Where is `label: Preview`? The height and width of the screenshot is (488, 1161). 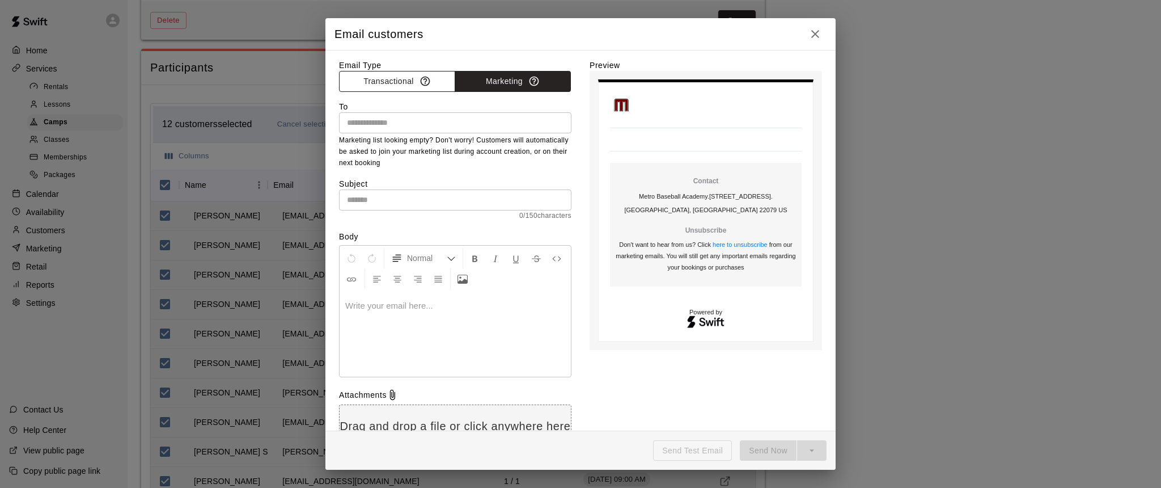
label: Preview is located at coordinates (706, 65).